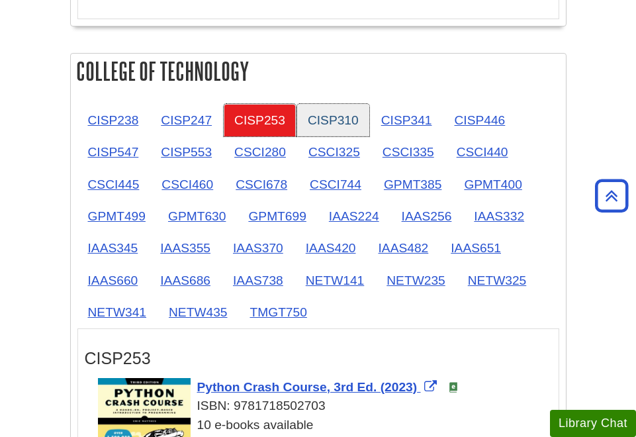  What do you see at coordinates (258, 247) in the screenshot?
I see `a: IAAS370` at bounding box center [258, 247].